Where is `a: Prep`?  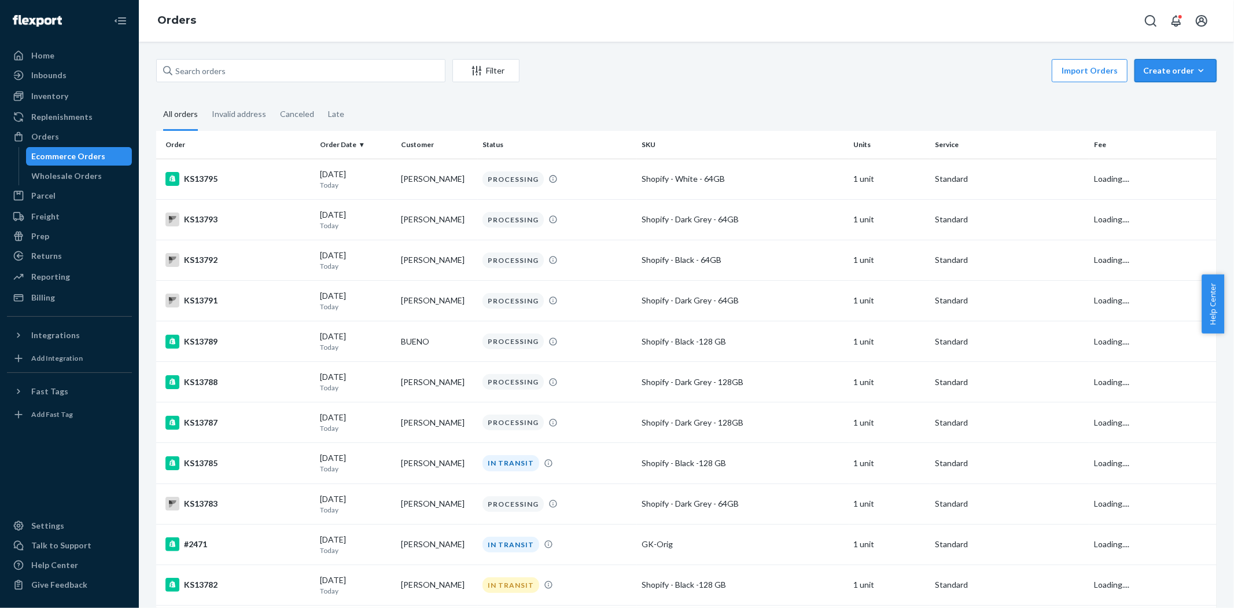 a: Prep is located at coordinates (69, 236).